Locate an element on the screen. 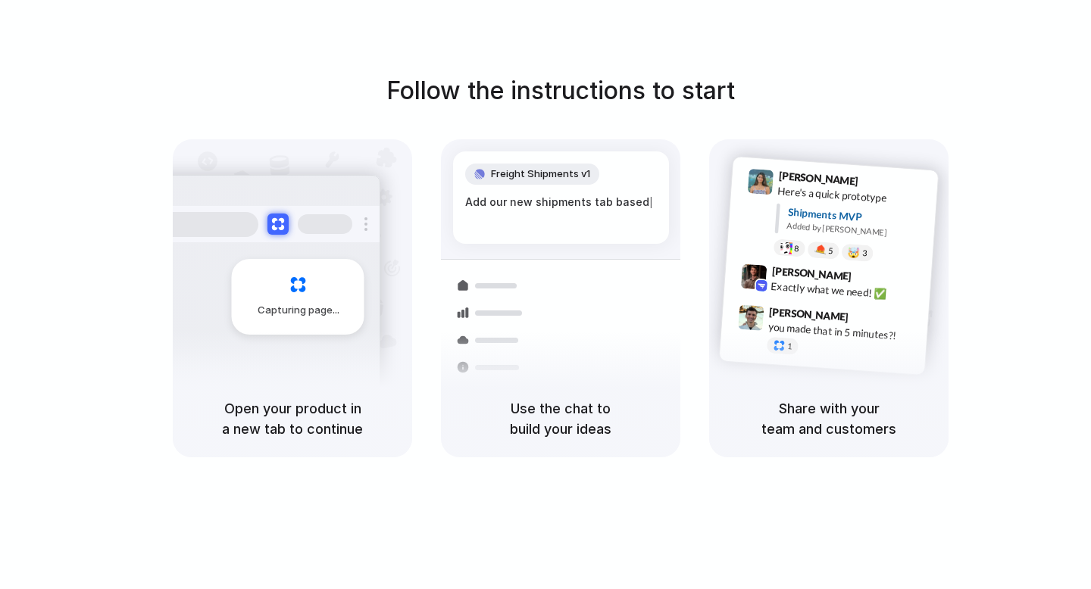 The width and height of the screenshot is (1091, 589). h5: Open your product in a new tab to continue is located at coordinates (292, 419).